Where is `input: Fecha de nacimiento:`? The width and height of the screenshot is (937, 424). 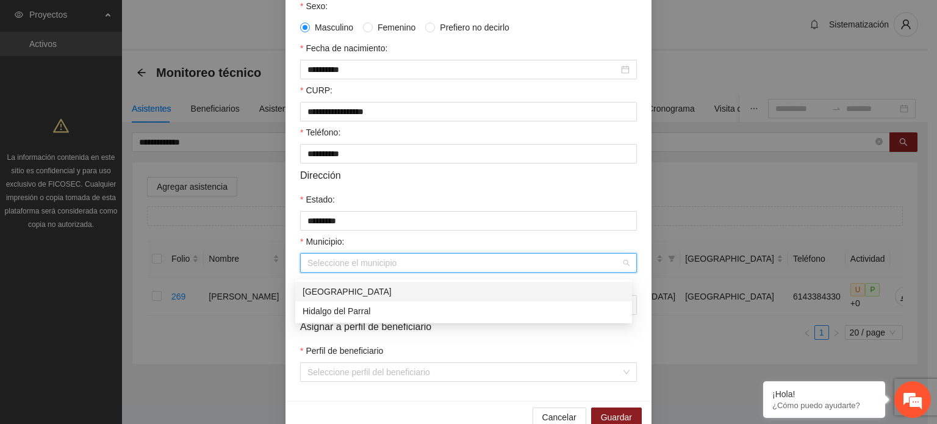 input: Fecha de nacimiento: is located at coordinates (463, 70).